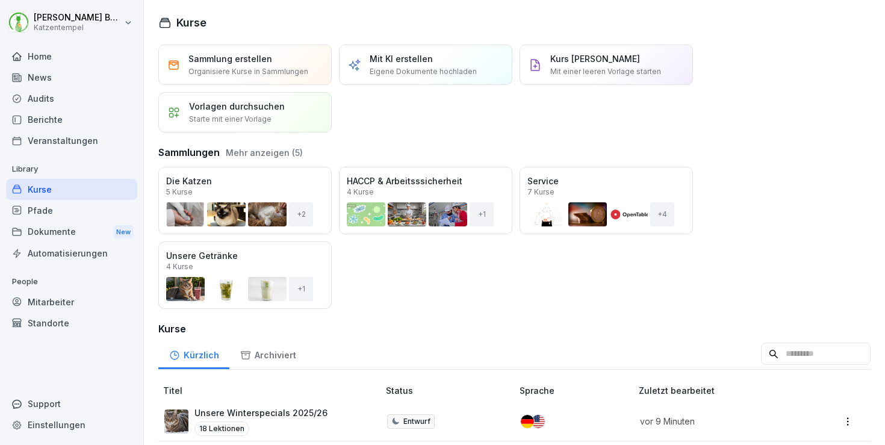 The width and height of the screenshot is (885, 445). What do you see at coordinates (264, 152) in the screenshot?
I see `button: Mehr anzeigen (5)` at bounding box center [264, 152].